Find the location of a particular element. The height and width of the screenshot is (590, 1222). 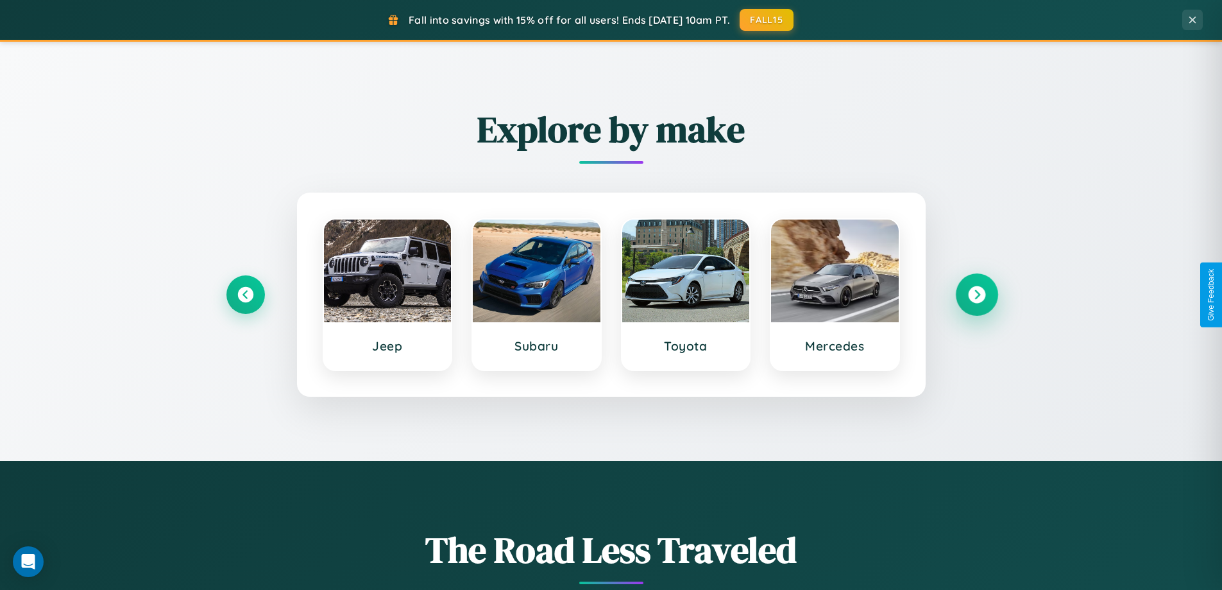

h3: Mercedes is located at coordinates (835, 346).